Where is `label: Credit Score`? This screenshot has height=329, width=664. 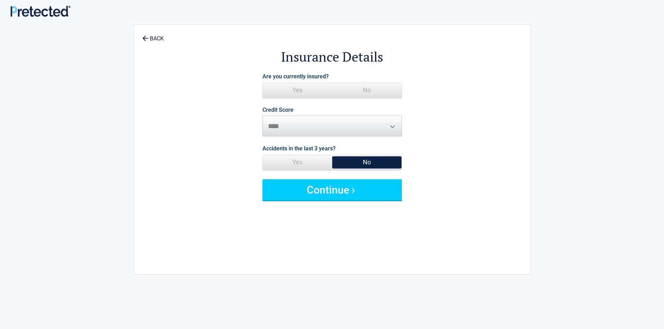
label: Credit Score is located at coordinates (278, 110).